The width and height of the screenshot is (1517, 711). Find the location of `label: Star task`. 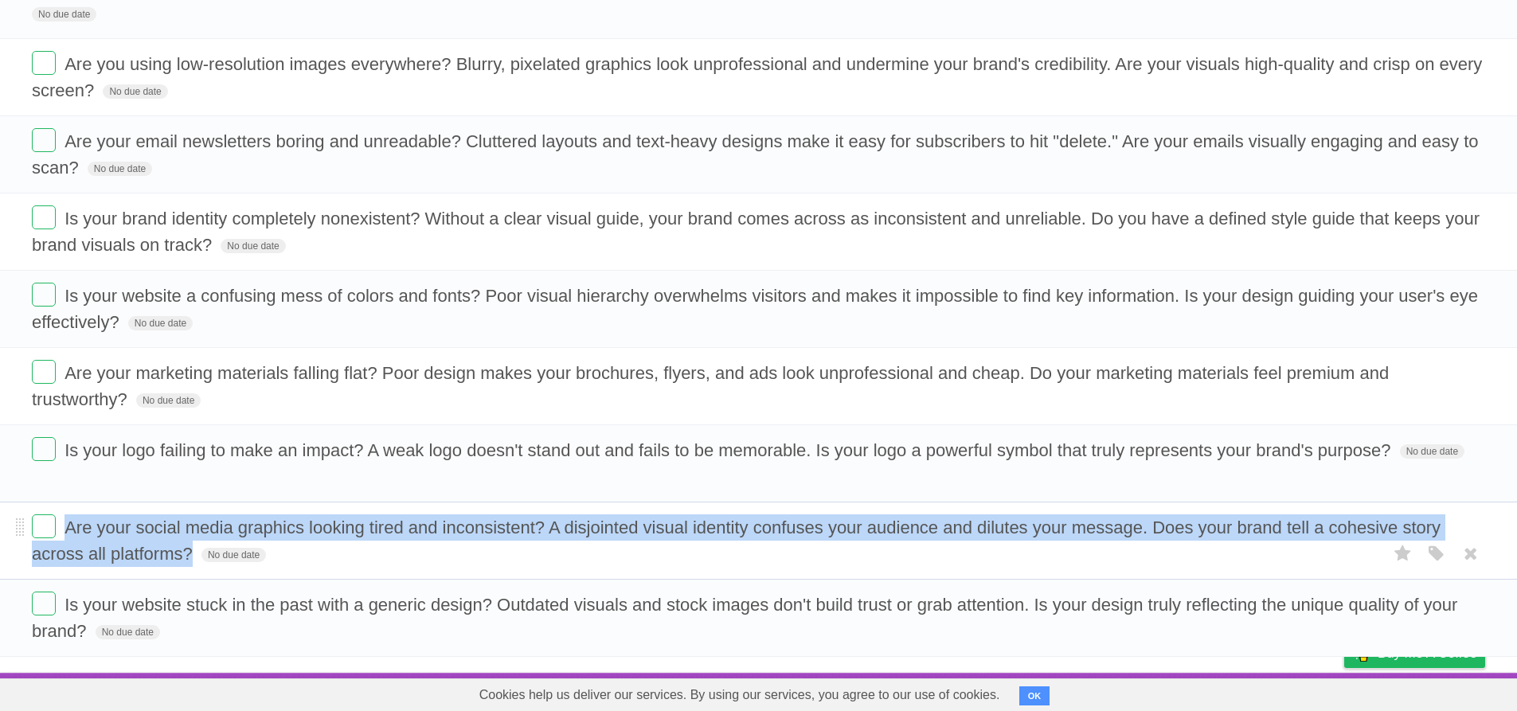

label: Star task is located at coordinates (1403, 554).